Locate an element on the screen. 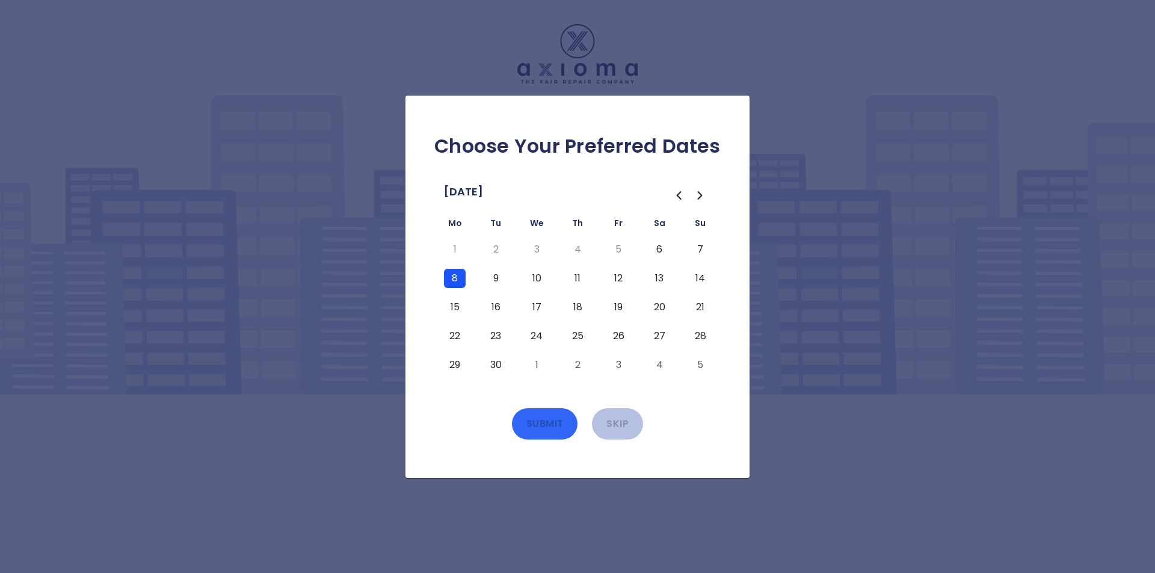 Image resolution: width=1155 pixels, height=573 pixels. button: Tuesday, September 23rd, 2025 is located at coordinates (496, 336).